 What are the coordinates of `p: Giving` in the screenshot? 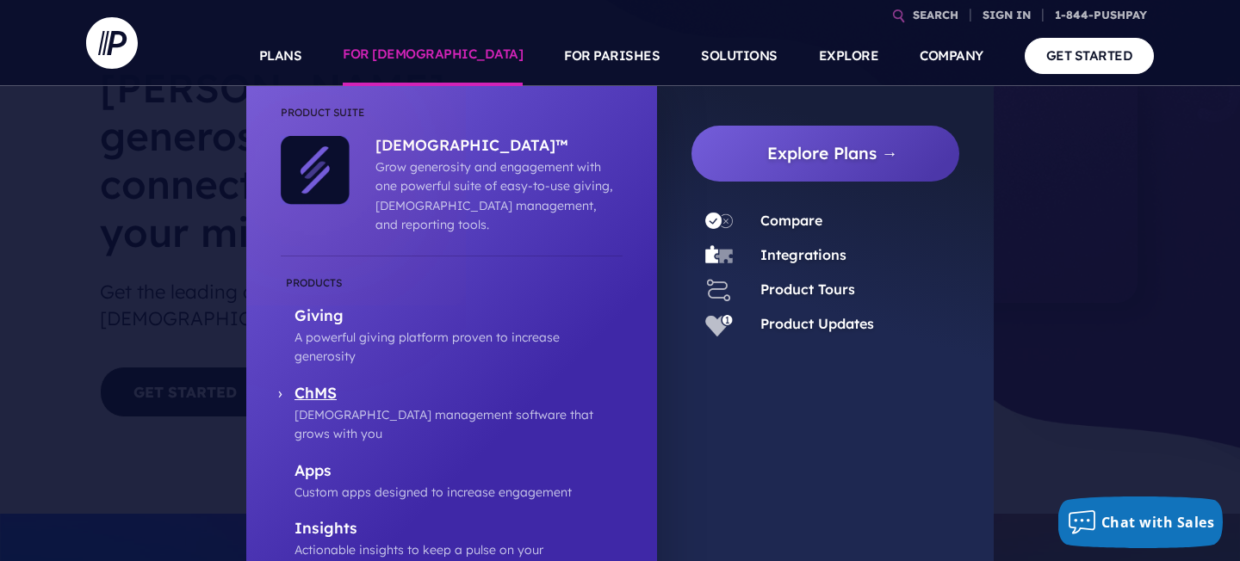 It's located at (458, 317).